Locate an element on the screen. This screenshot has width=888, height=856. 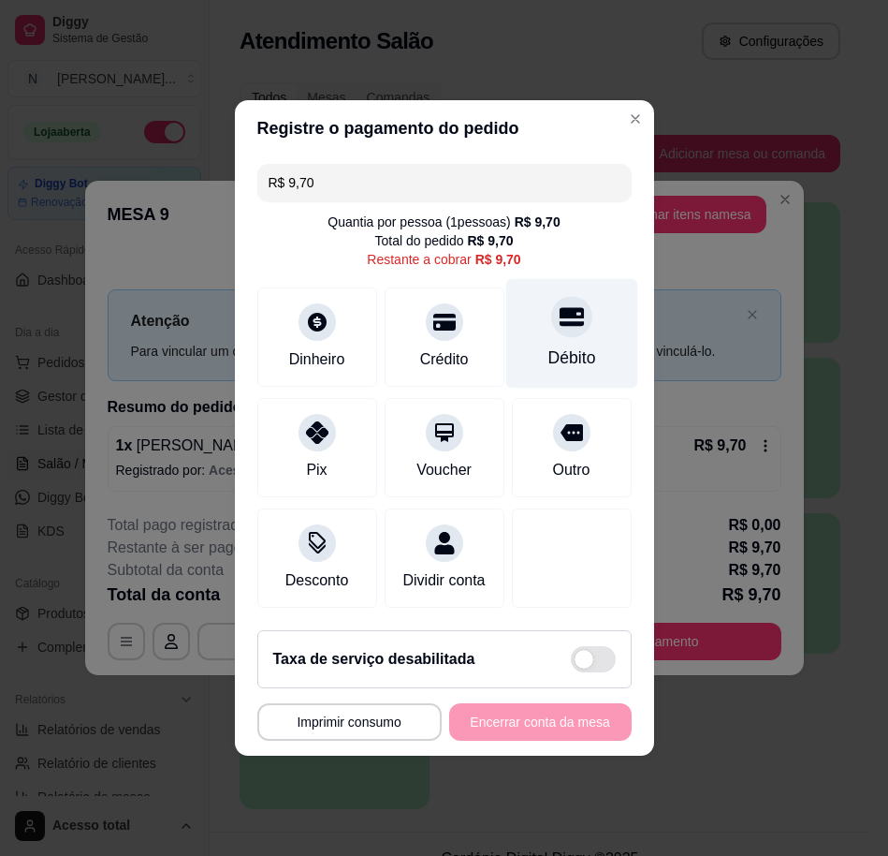
div: Quantia por pessoa ( 1 pessoas) is located at coordinates (444, 222).